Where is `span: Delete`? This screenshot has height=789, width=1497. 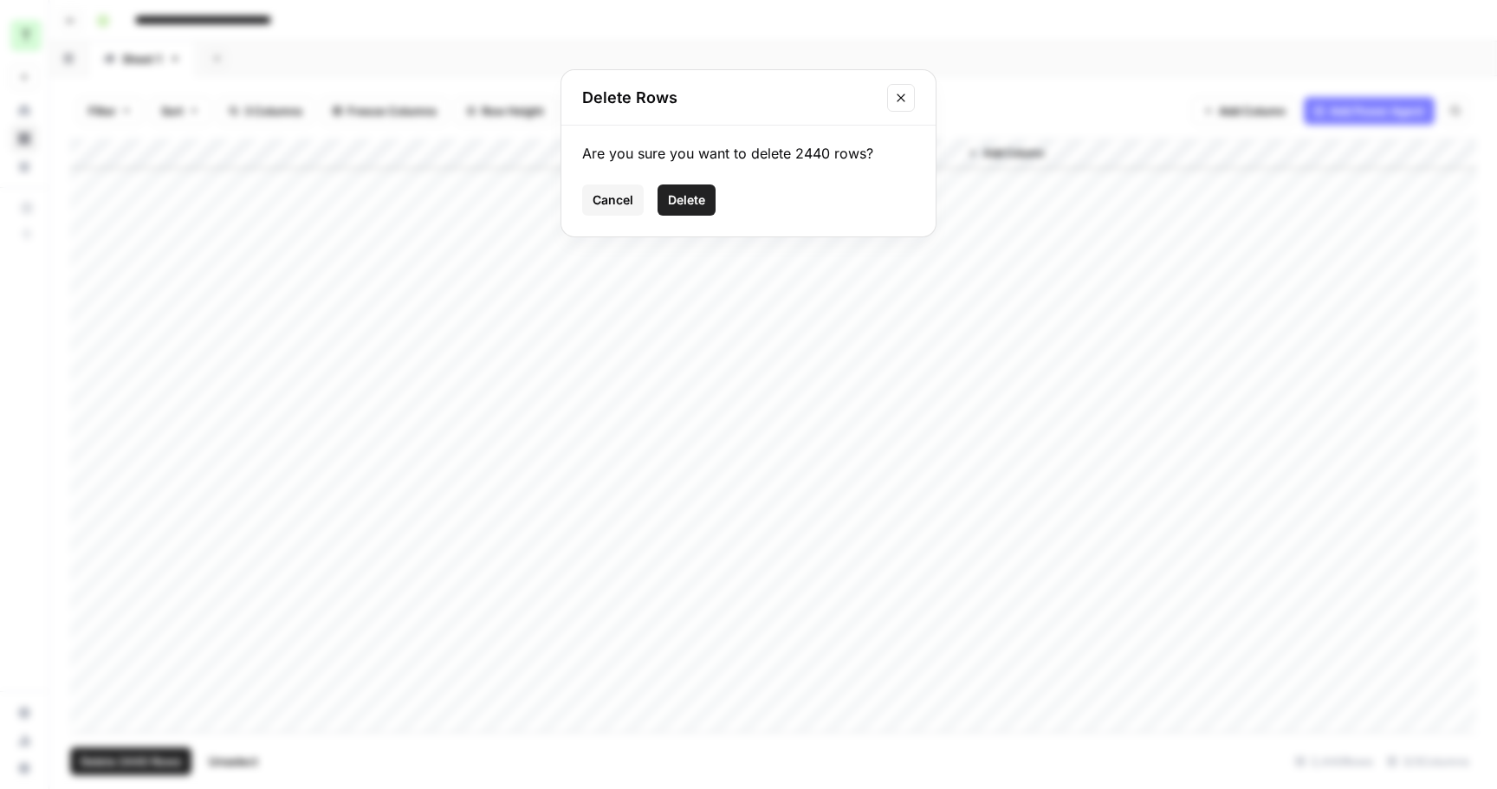
span: Delete is located at coordinates (686, 200).